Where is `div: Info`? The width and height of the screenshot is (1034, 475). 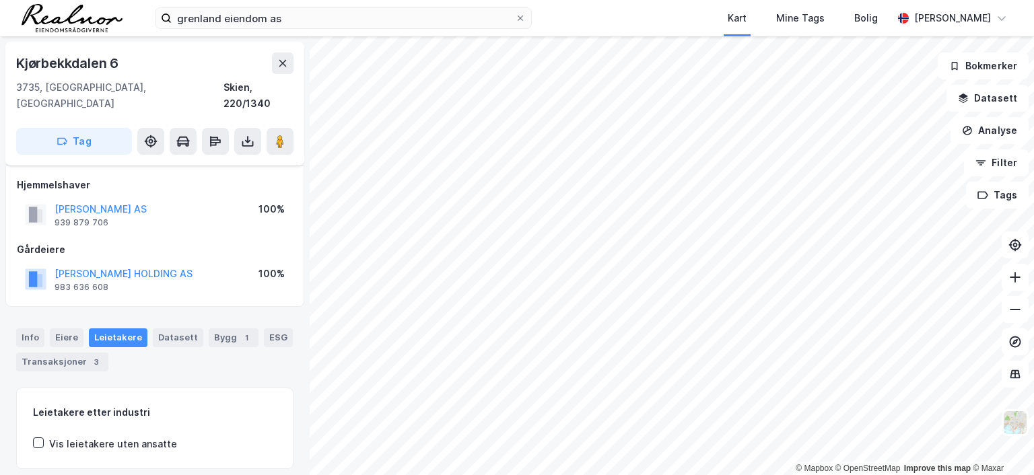 div: Info is located at coordinates (30, 338).